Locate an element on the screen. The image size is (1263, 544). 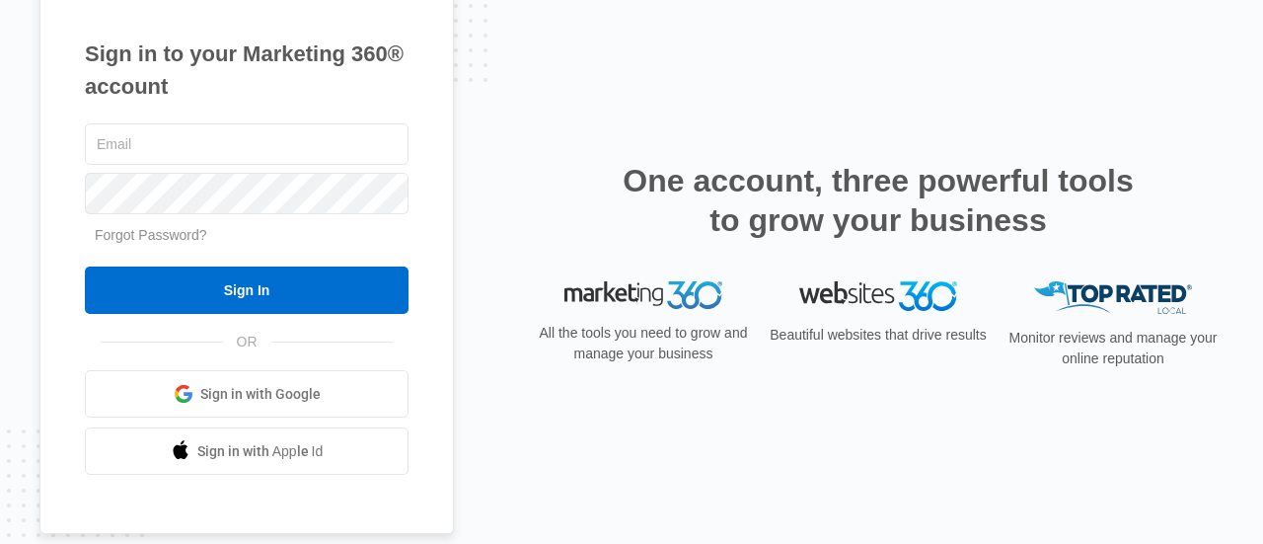
a: Sign in with Apple Id is located at coordinates (247, 451).